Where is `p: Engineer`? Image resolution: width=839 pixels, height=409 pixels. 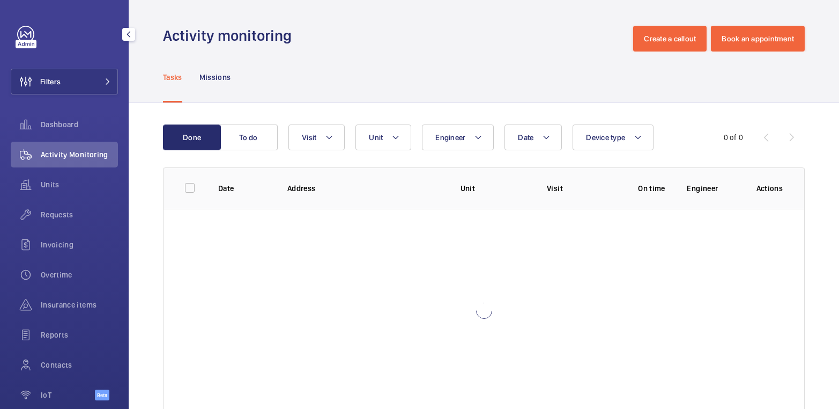
p: Engineer is located at coordinates (712, 188).